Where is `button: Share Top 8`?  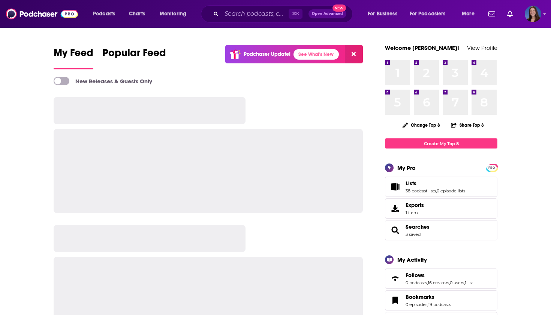
button: Share Top 8 is located at coordinates (468, 125).